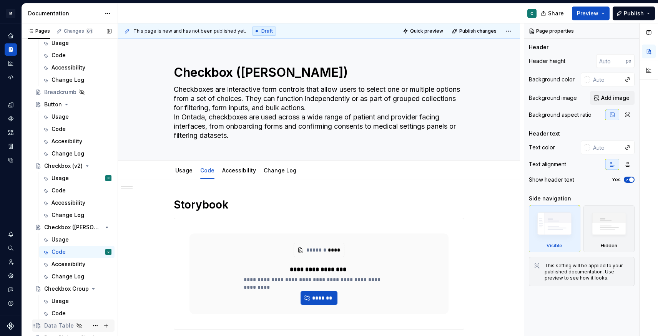  I want to click on span: Quick preview, so click(427, 31).